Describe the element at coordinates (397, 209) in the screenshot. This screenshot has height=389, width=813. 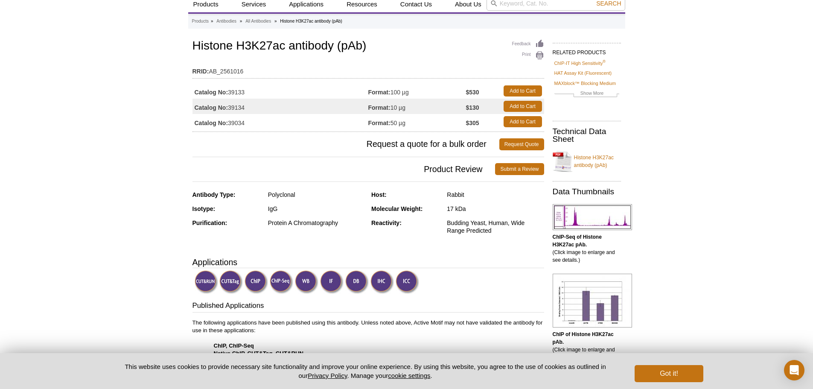
I see `strong: Molecular Weight:` at that location.